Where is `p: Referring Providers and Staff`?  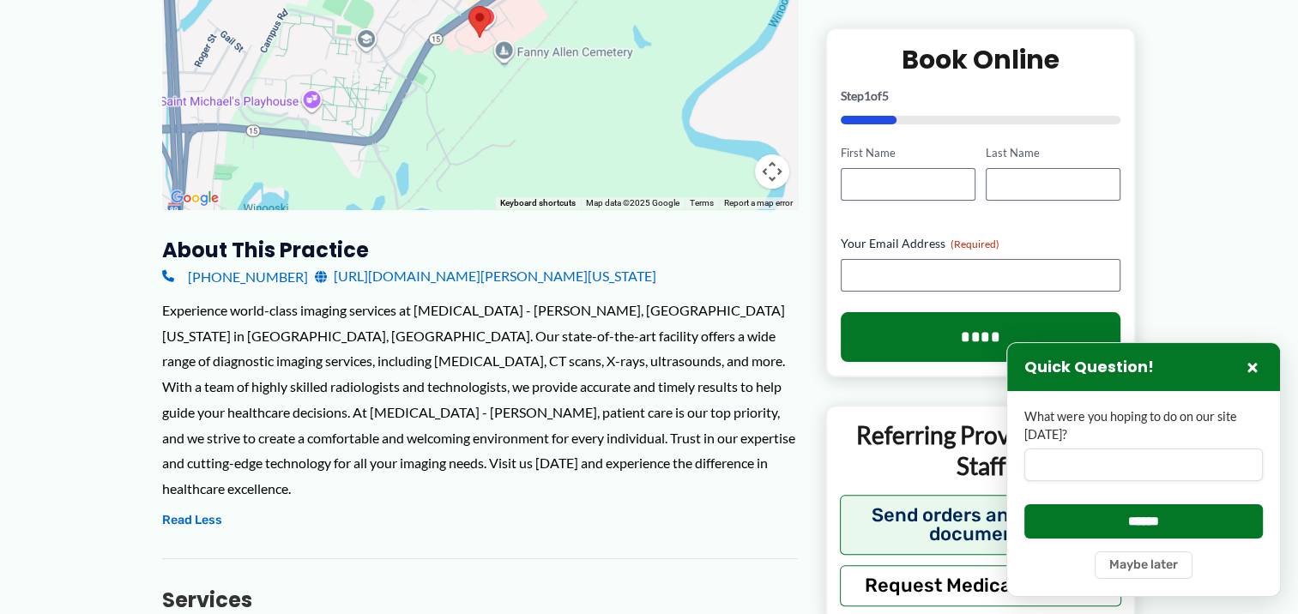 p: Referring Providers and Staff is located at coordinates (980, 450).